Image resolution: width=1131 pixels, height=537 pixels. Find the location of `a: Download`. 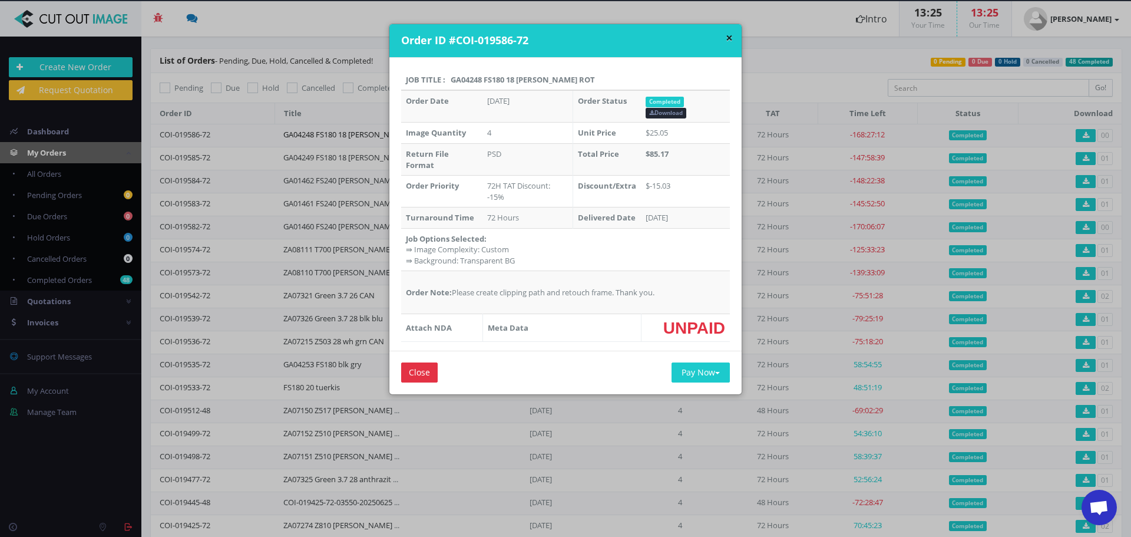

a: Download is located at coordinates (666, 113).